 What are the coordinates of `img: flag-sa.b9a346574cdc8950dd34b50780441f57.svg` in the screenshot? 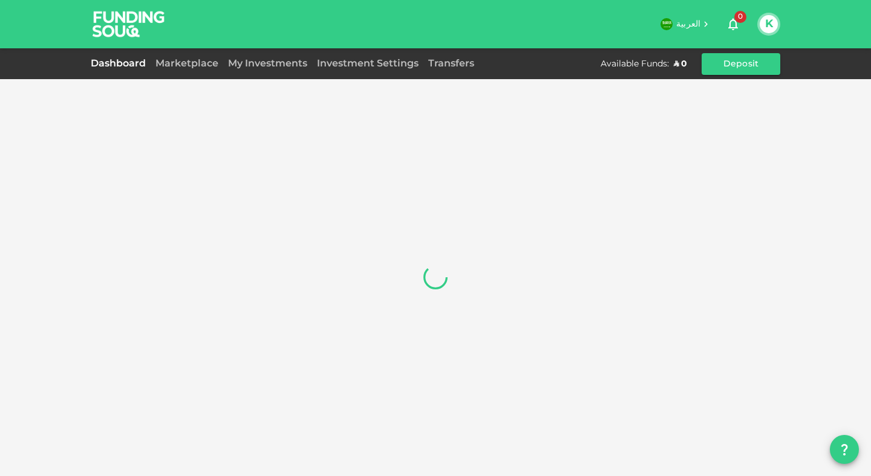 It's located at (666, 24).